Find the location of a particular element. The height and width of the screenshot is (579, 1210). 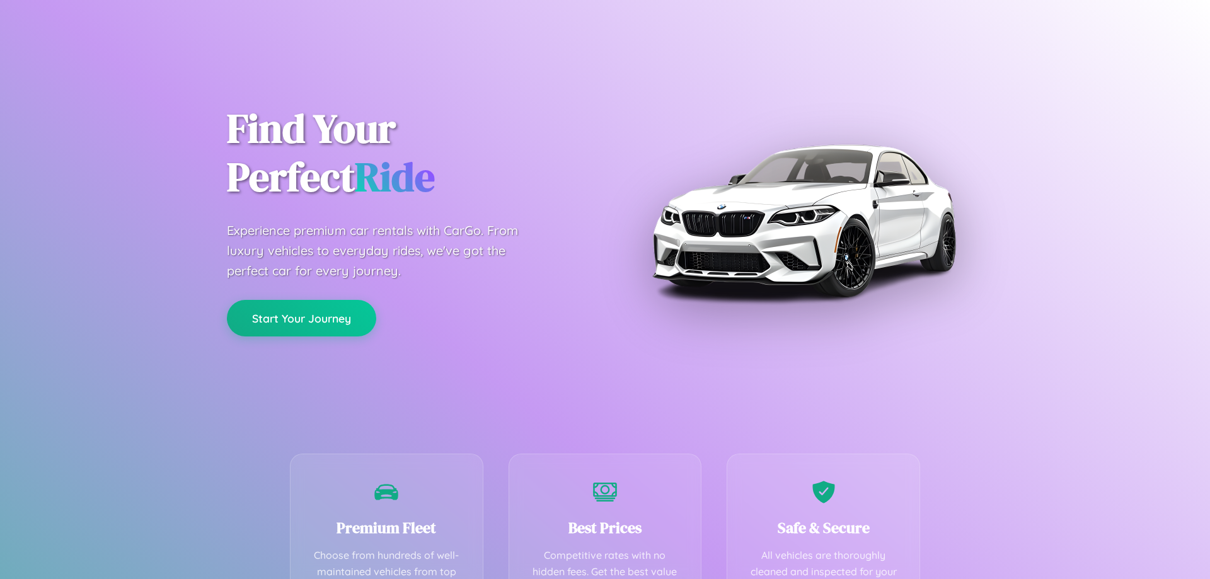

button: Start Your Journey is located at coordinates (301, 318).